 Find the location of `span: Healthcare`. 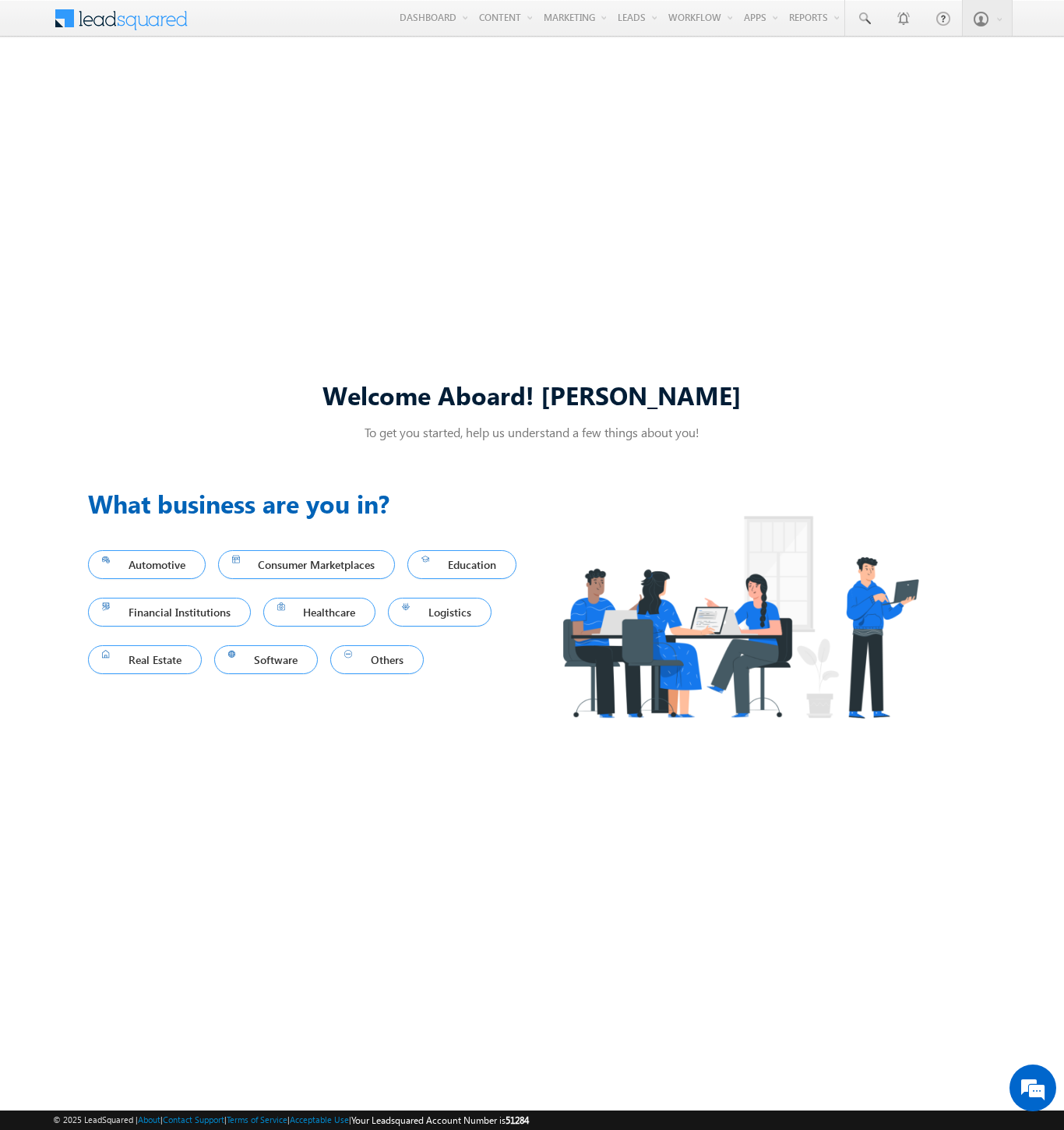

span: Healthcare is located at coordinates (319, 612).